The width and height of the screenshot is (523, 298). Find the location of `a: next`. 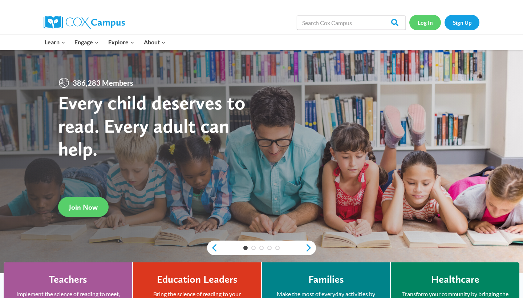

a: next is located at coordinates (310, 247).